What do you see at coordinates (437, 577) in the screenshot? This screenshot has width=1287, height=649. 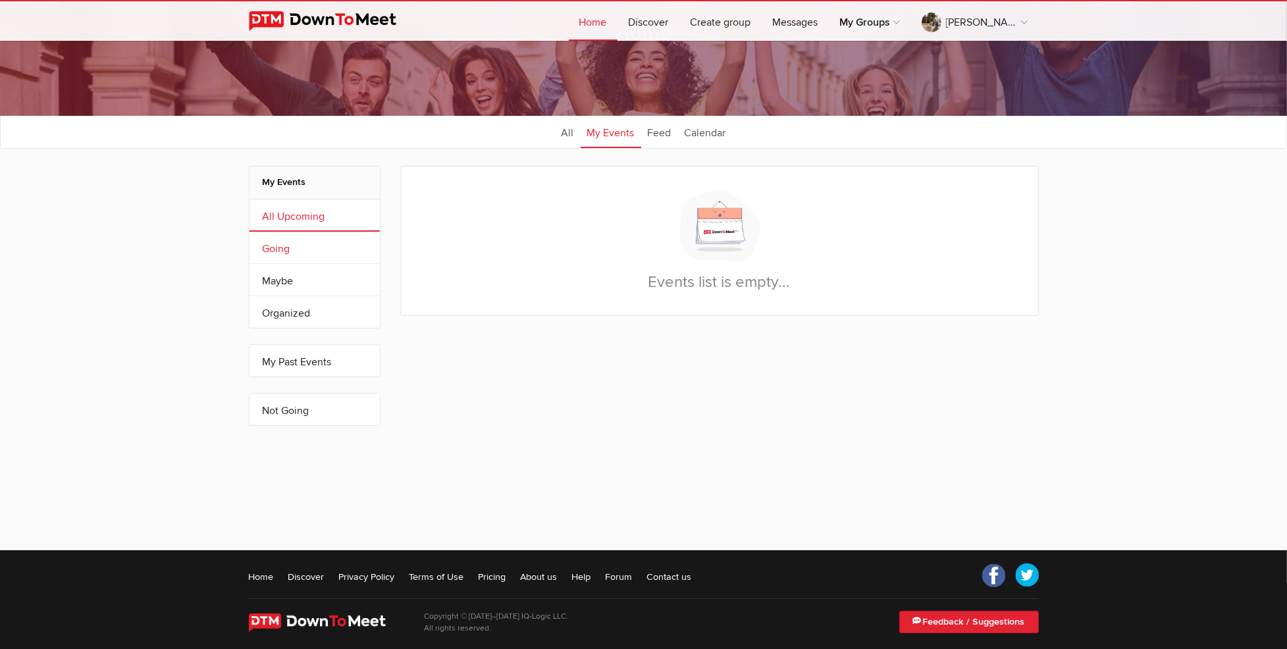 I see `a: Terms of Use` at bounding box center [437, 577].